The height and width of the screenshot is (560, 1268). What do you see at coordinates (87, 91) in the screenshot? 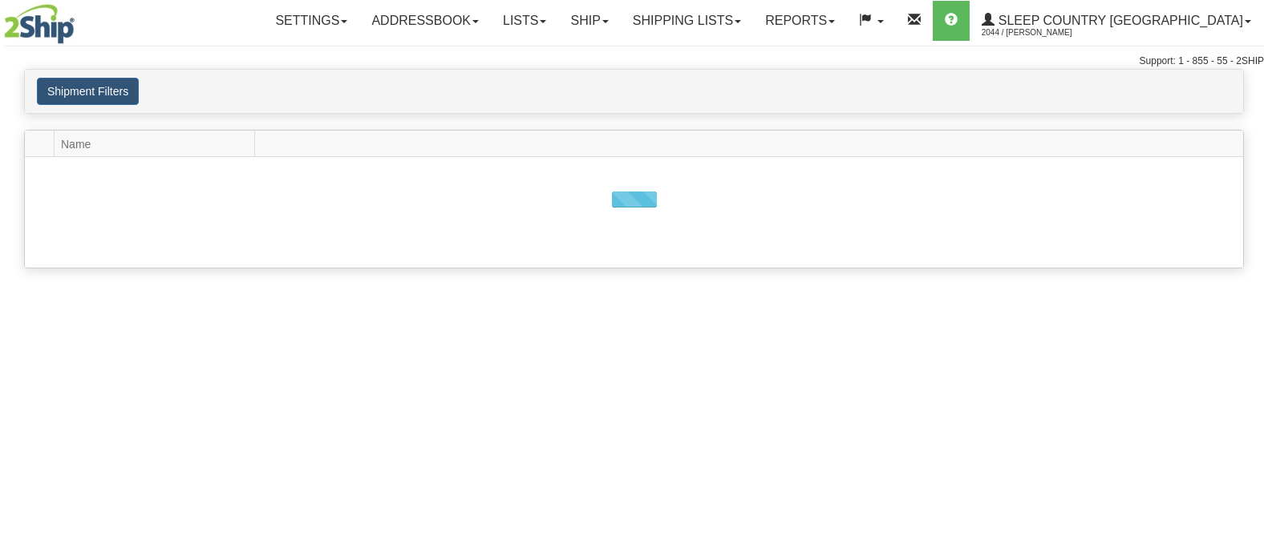
I see `button: Shipment Filters` at bounding box center [87, 91].